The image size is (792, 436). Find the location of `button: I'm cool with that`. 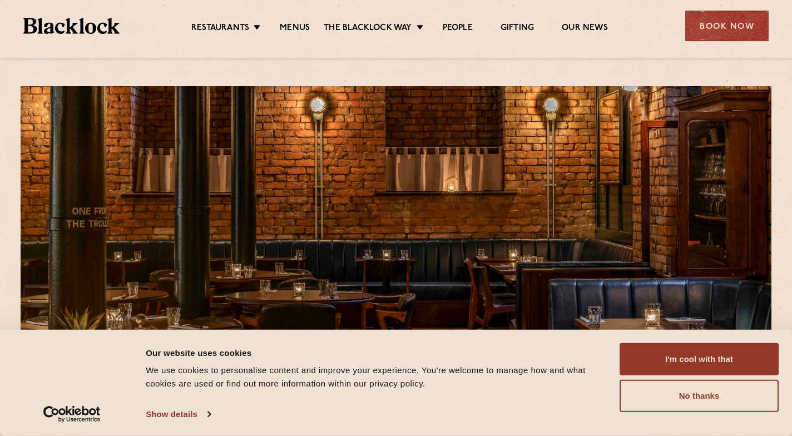

button: I'm cool with that is located at coordinates (699, 359).